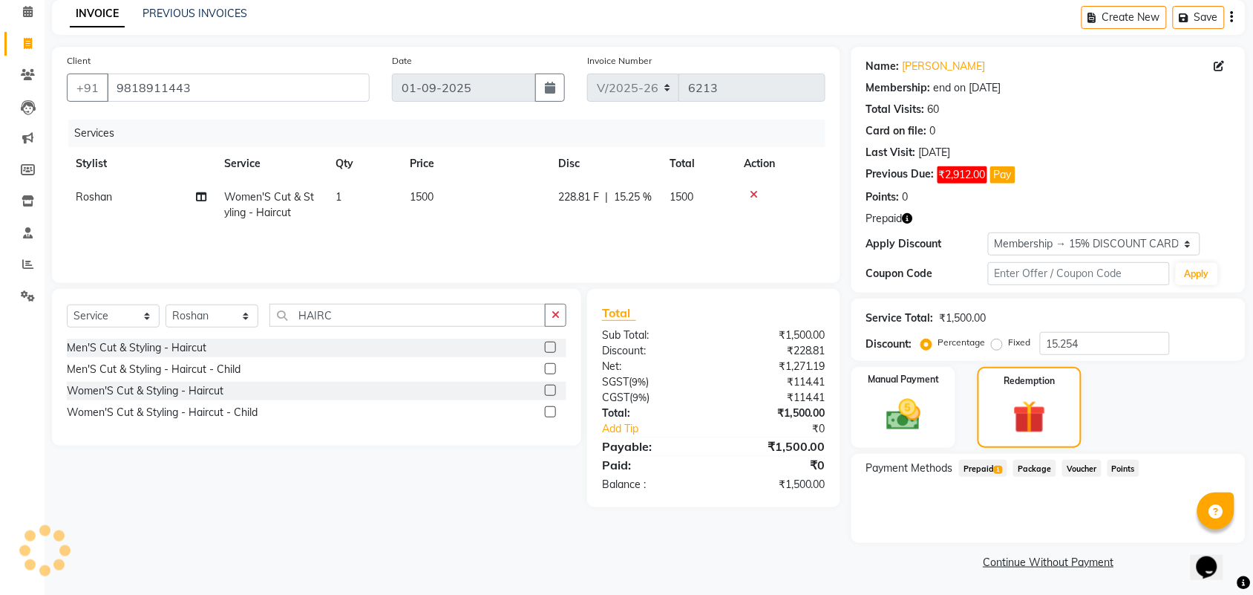 The height and width of the screenshot is (595, 1253). What do you see at coordinates (1079, 273) in the screenshot?
I see `input: Enter Offer / Coupon Code` at bounding box center [1079, 273].